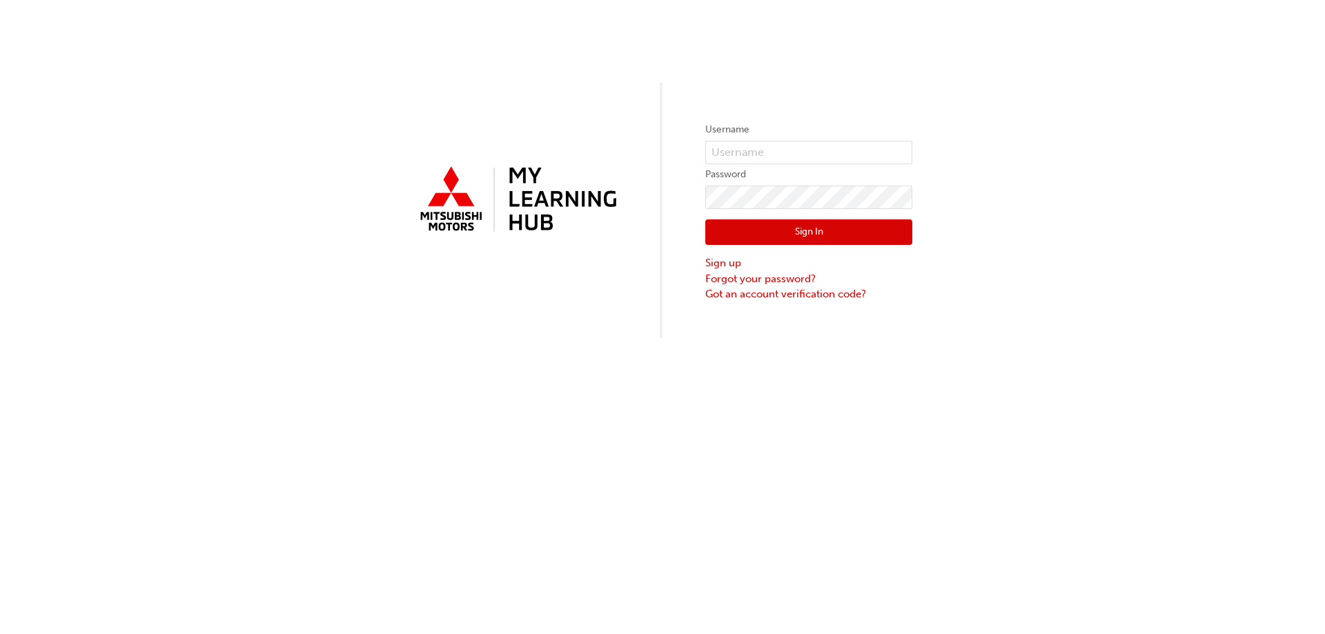 This screenshot has height=634, width=1325. Describe the element at coordinates (809, 294) in the screenshot. I see `a: Got an account verification code?` at that location.